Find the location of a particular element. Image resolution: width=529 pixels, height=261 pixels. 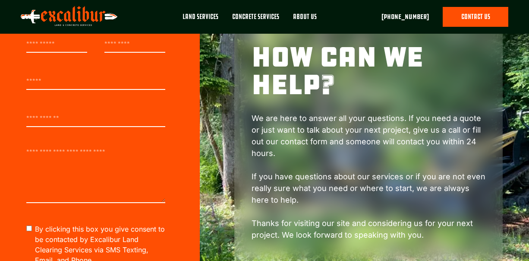

h1: how can we help? is located at coordinates (369, 71).